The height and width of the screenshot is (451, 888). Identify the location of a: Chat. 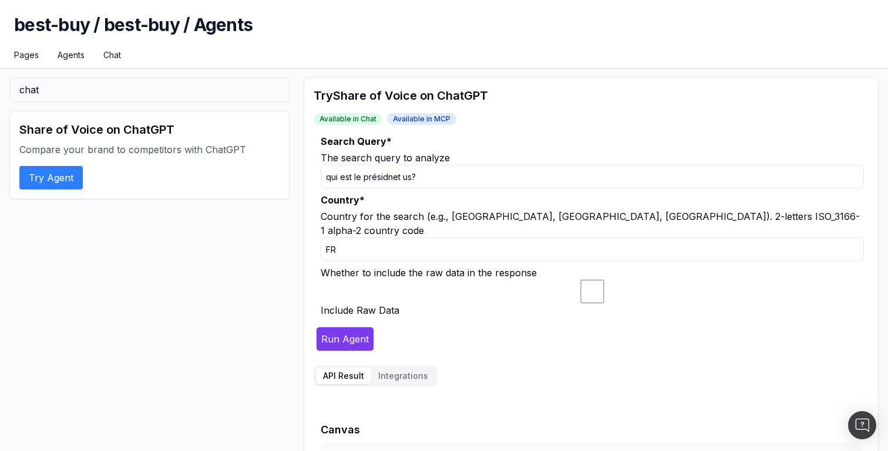
(112, 55).